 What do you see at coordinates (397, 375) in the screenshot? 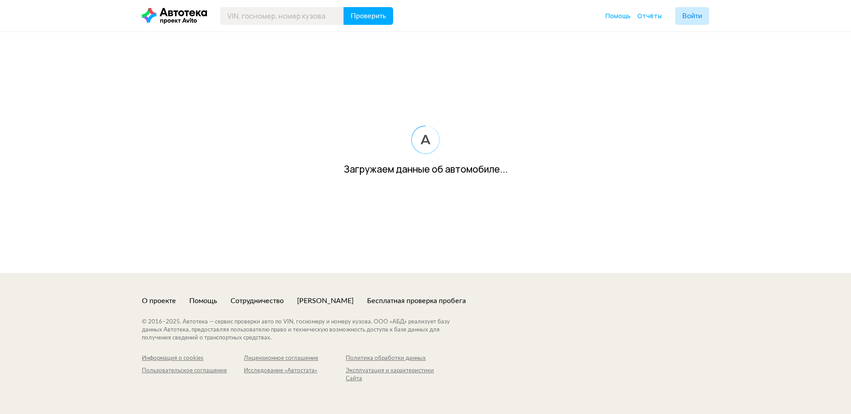
I see `div: Эксплуатация и характеристики Сайта` at bounding box center [397, 375].